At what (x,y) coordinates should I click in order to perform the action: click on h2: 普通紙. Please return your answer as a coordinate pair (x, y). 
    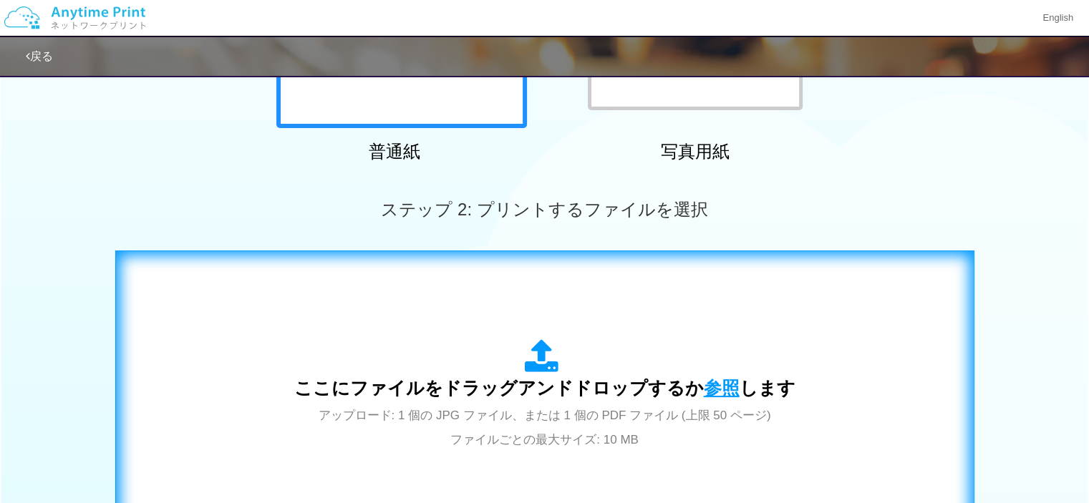
    Looking at the image, I should click on (394, 152).